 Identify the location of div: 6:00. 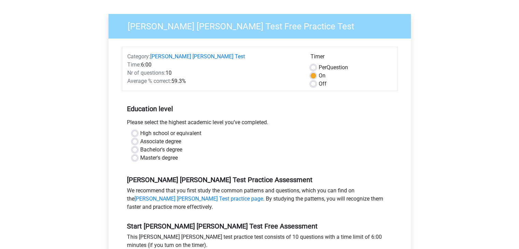
(214, 65).